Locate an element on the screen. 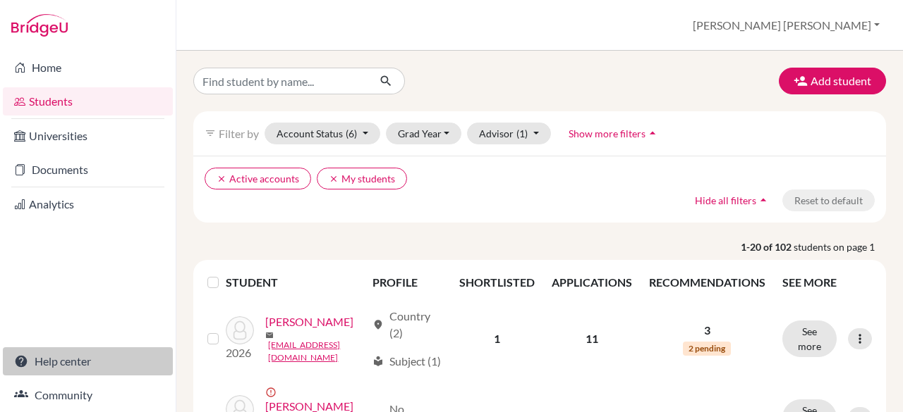 Image resolution: width=903 pixels, height=412 pixels. span: 2 pending is located at coordinates (706, 349).